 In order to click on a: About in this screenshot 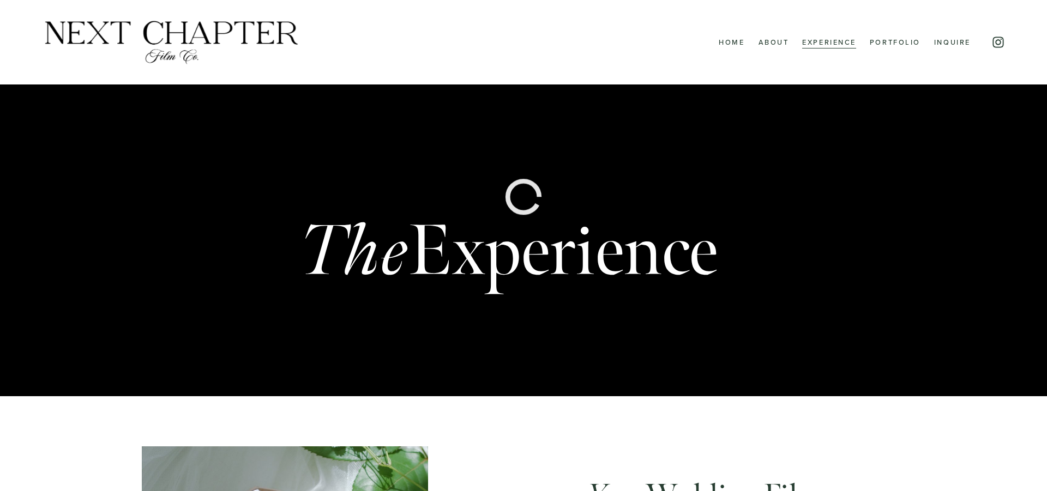, I will do `click(774, 43)`.